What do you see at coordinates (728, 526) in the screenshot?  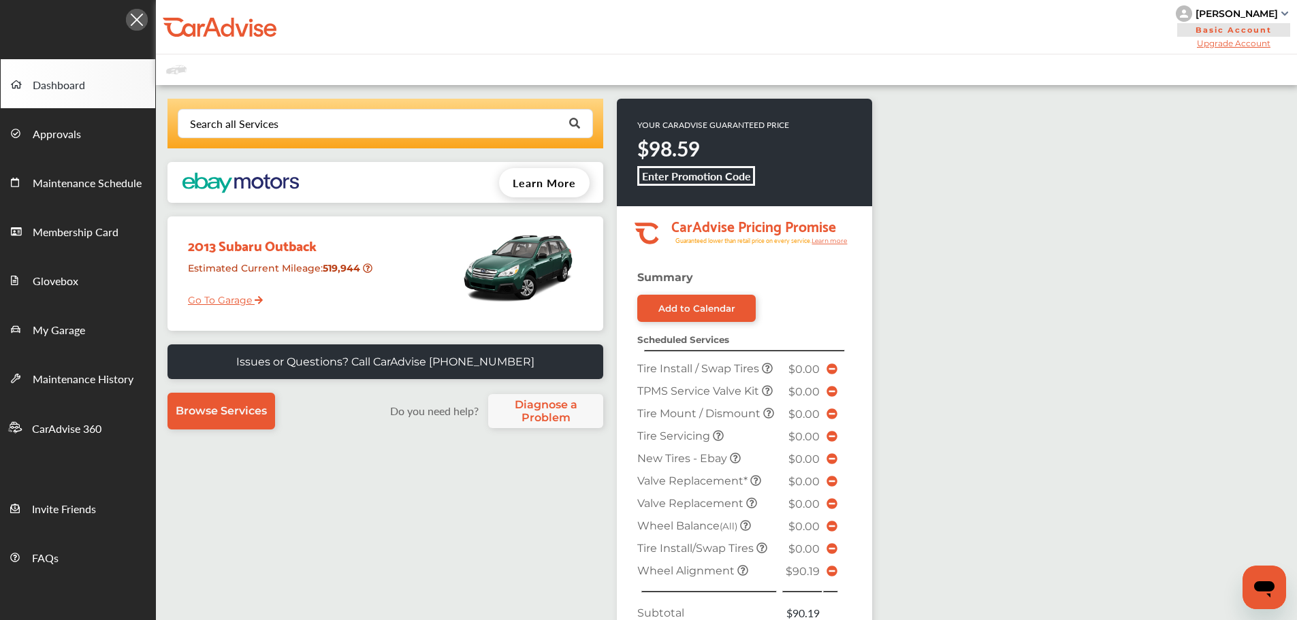 I see `small: (All)` at bounding box center [728, 526].